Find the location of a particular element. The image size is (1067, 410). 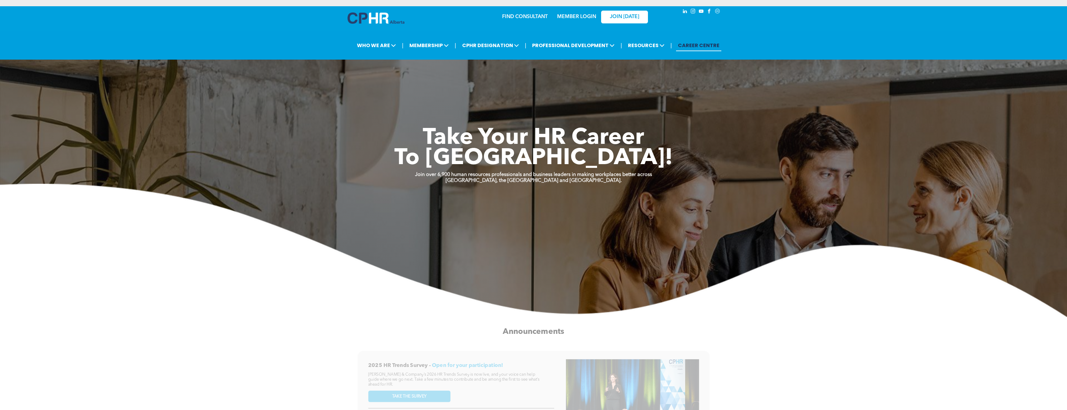

span: WHO WE ARE is located at coordinates (376, 45).